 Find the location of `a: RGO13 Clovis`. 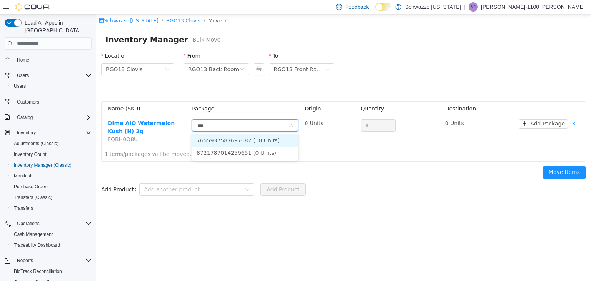

a: RGO13 Clovis is located at coordinates (87, 6).